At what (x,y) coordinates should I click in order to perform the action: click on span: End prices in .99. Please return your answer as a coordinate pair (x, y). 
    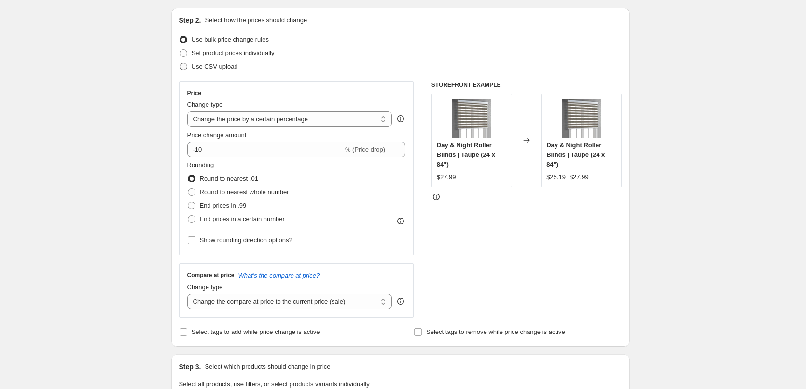
    Looking at the image, I should click on (223, 205).